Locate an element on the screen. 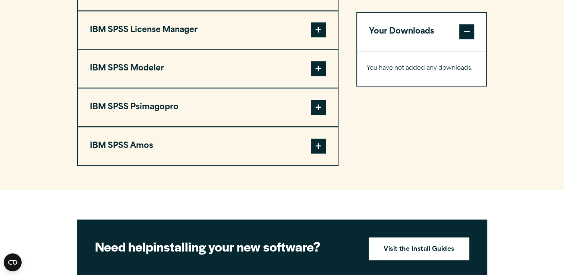 The height and width of the screenshot is (275, 564). button: Open CMP widget is located at coordinates (13, 263).